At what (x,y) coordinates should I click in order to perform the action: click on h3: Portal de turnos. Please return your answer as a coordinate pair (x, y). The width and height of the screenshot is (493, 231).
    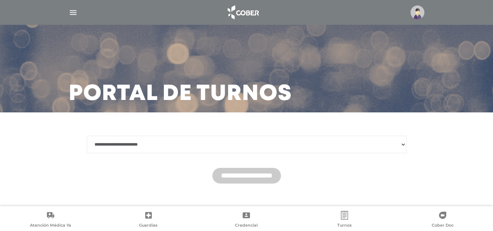
    Looking at the image, I should click on (180, 94).